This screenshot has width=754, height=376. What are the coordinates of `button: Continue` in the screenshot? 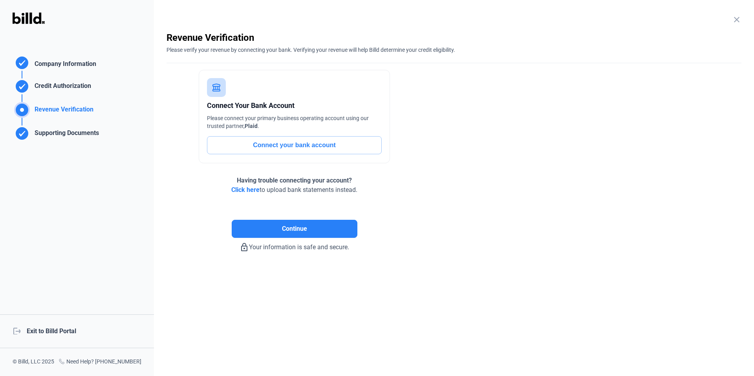 It's located at (294, 229).